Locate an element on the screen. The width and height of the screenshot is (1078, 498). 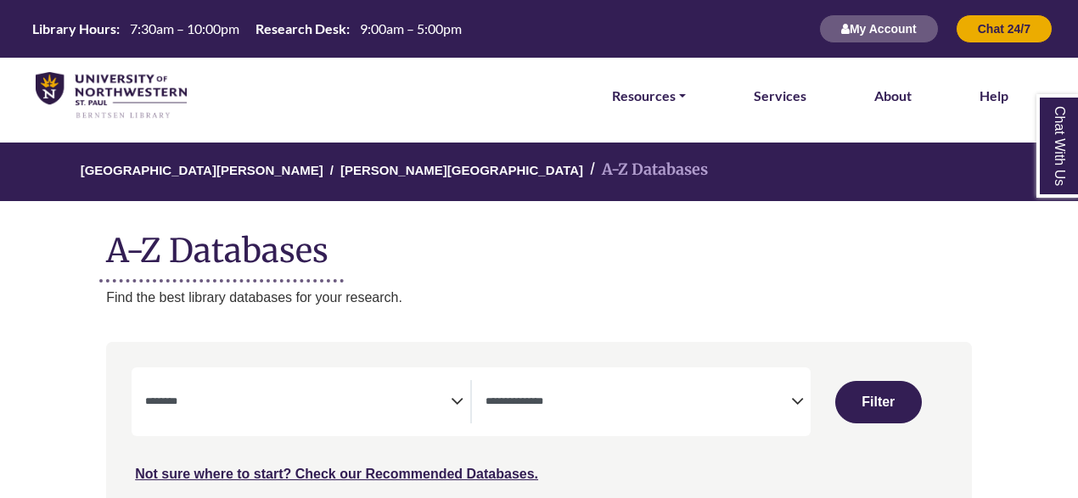
nav: breadcrumb is located at coordinates (539, 171).